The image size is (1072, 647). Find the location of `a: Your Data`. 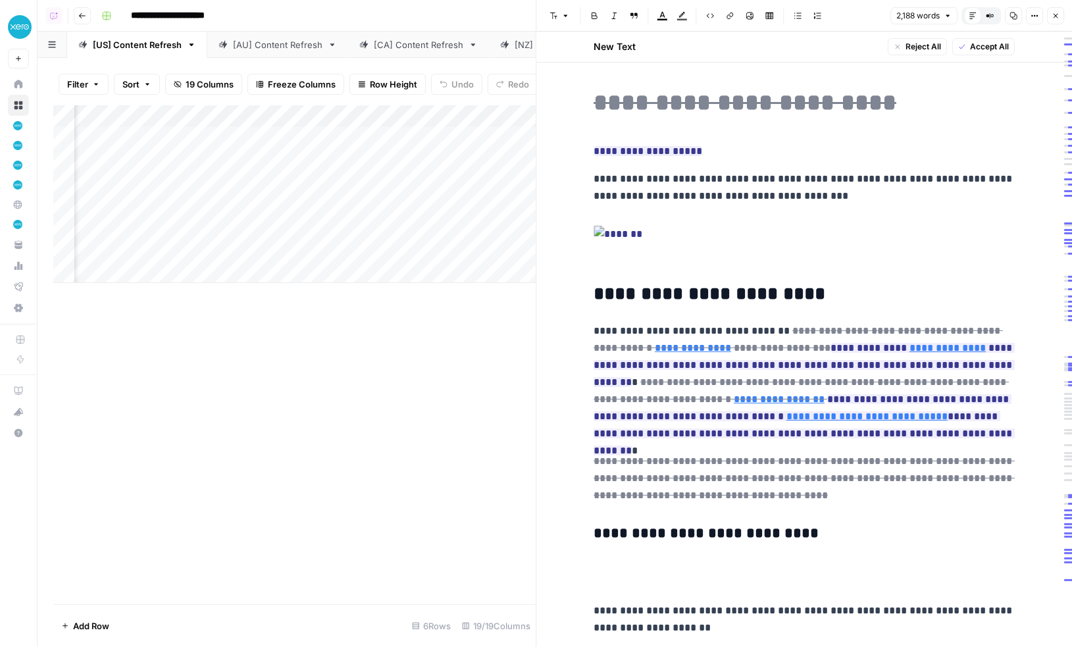

a: Your Data is located at coordinates (18, 245).